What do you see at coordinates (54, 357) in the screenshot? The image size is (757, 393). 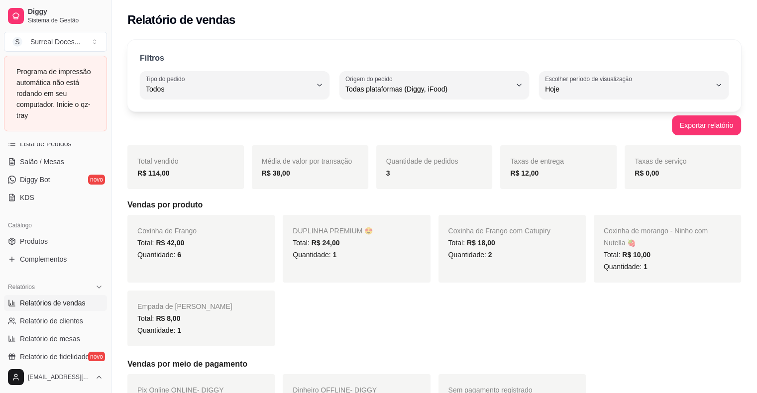 I see `span: Relatório de fidelidade` at bounding box center [54, 357].